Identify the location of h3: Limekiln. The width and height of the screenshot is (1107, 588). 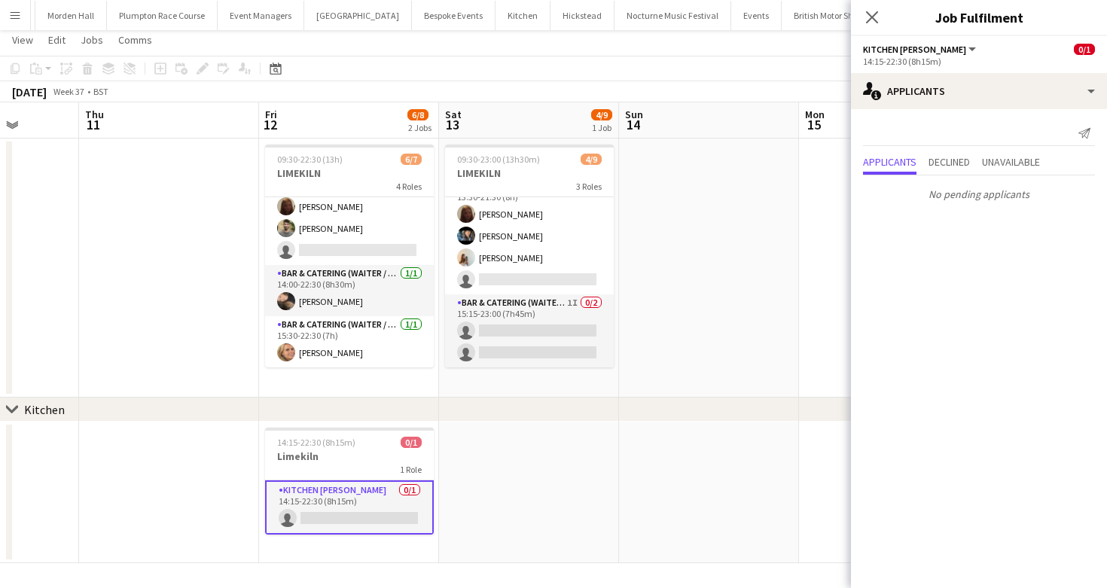
(349, 456).